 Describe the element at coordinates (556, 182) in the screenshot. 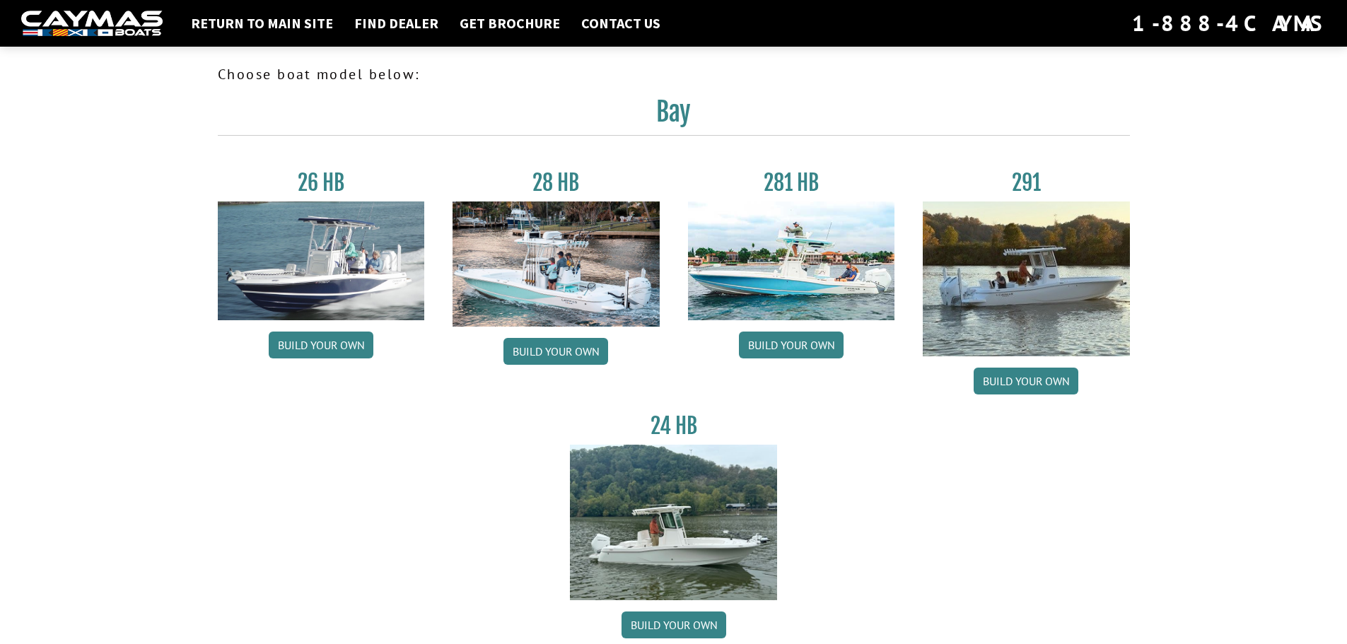

I see `h3: 28 HB` at that location.